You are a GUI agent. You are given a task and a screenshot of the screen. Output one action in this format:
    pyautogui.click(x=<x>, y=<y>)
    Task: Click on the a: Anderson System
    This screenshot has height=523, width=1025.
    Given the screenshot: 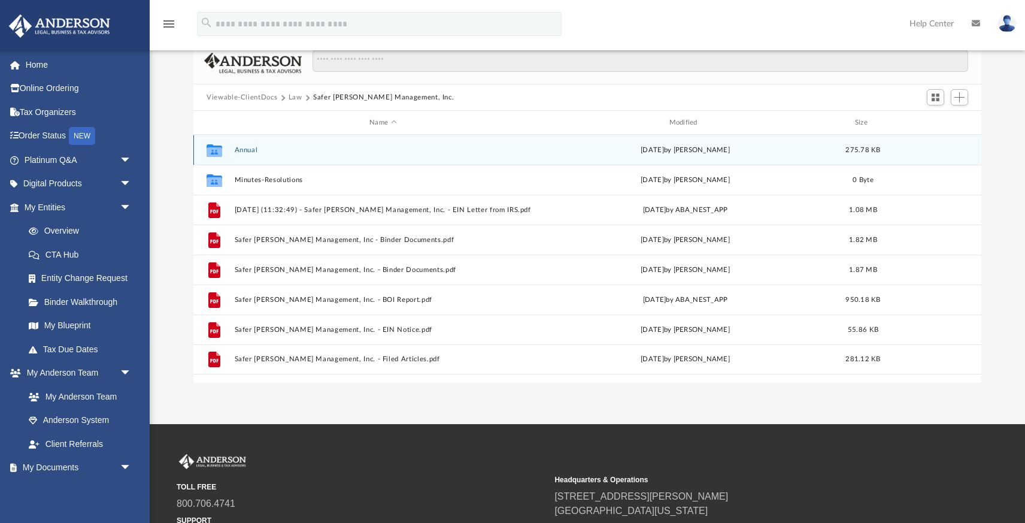 What is the action you would take?
    pyautogui.click(x=80, y=420)
    